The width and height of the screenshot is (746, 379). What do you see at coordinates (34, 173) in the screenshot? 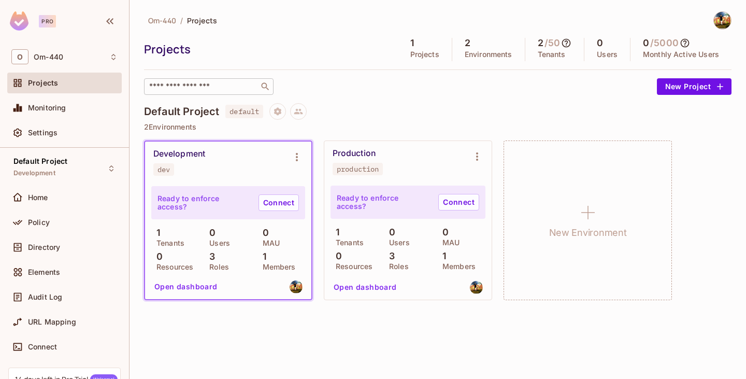
I see `span: Development` at bounding box center [34, 173].